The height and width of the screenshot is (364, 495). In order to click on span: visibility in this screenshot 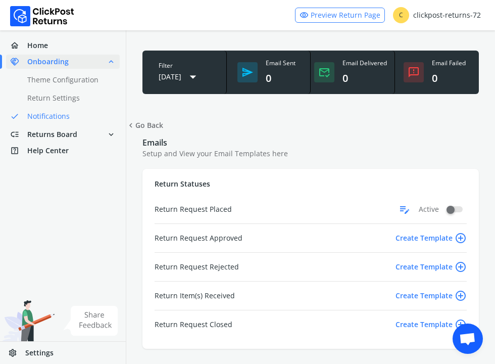, I will do `click(304, 15)`.